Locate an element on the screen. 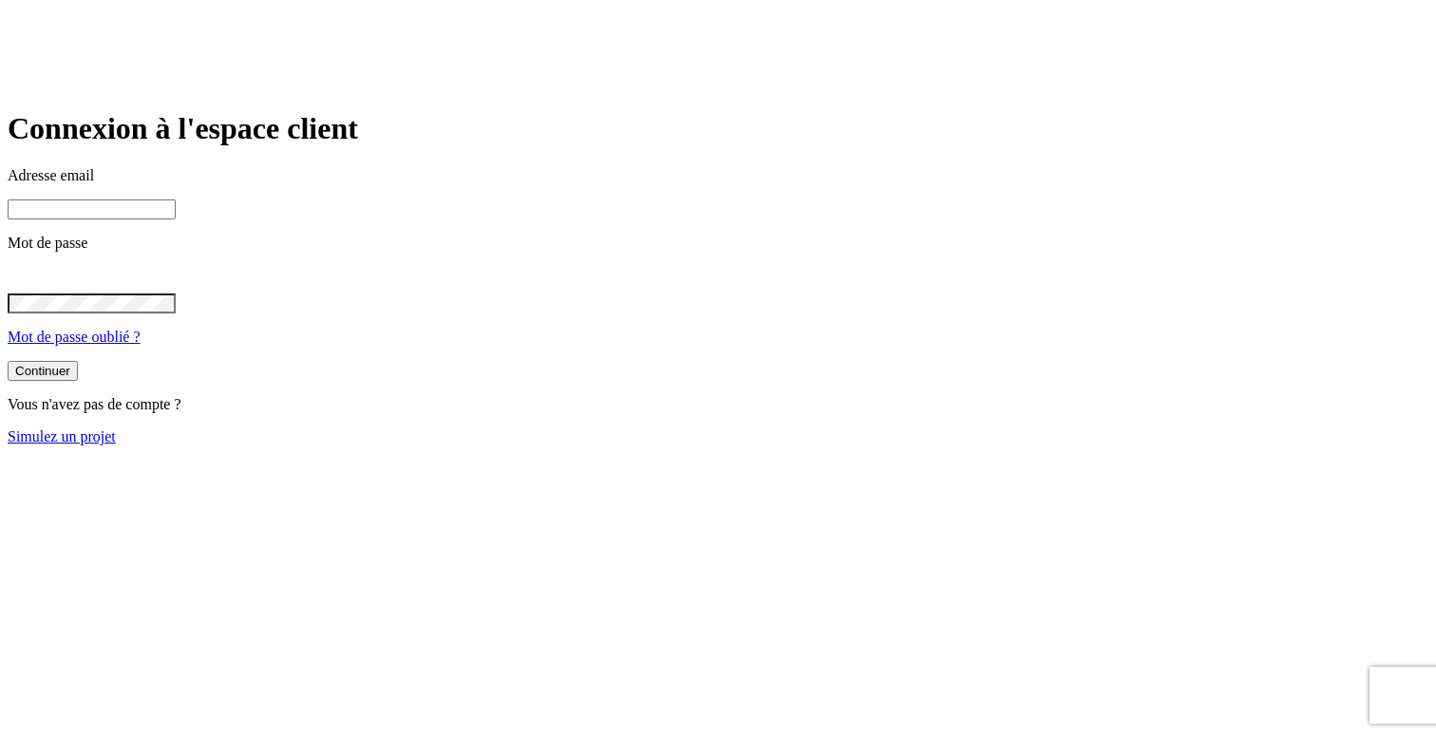 This screenshot has height=737, width=1436. a: Simulez un projet is located at coordinates (62, 436).